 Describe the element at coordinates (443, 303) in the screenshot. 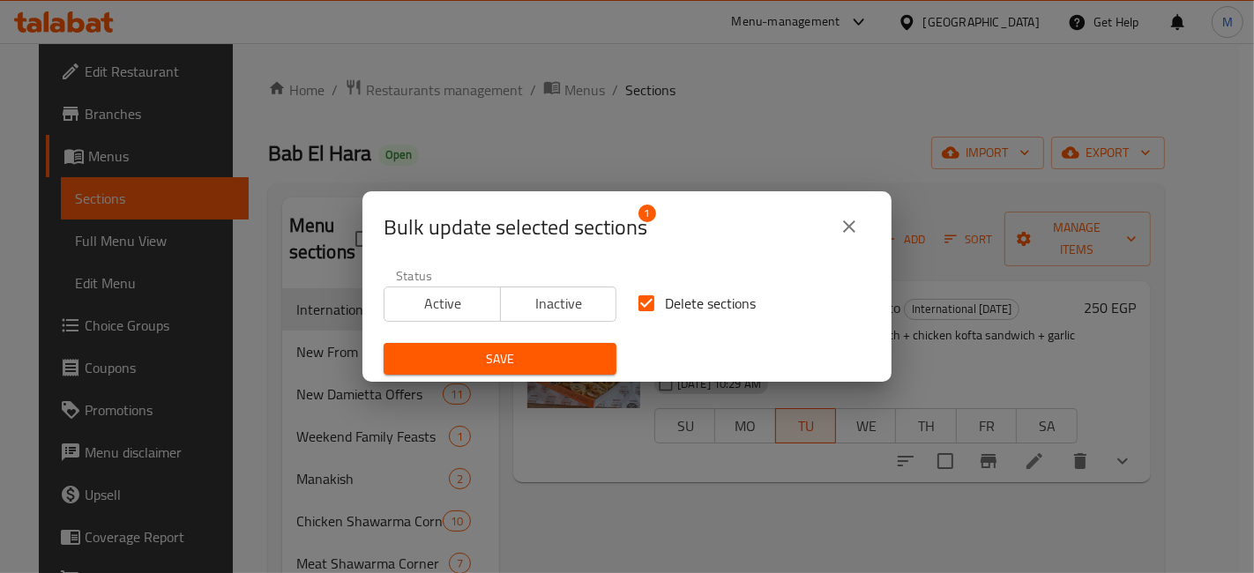

I see `span: Active` at that location.